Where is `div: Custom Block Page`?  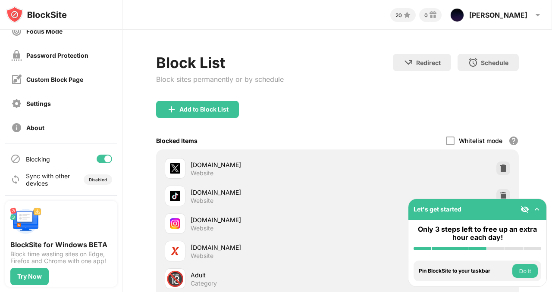
div: Custom Block Page is located at coordinates (55, 79).